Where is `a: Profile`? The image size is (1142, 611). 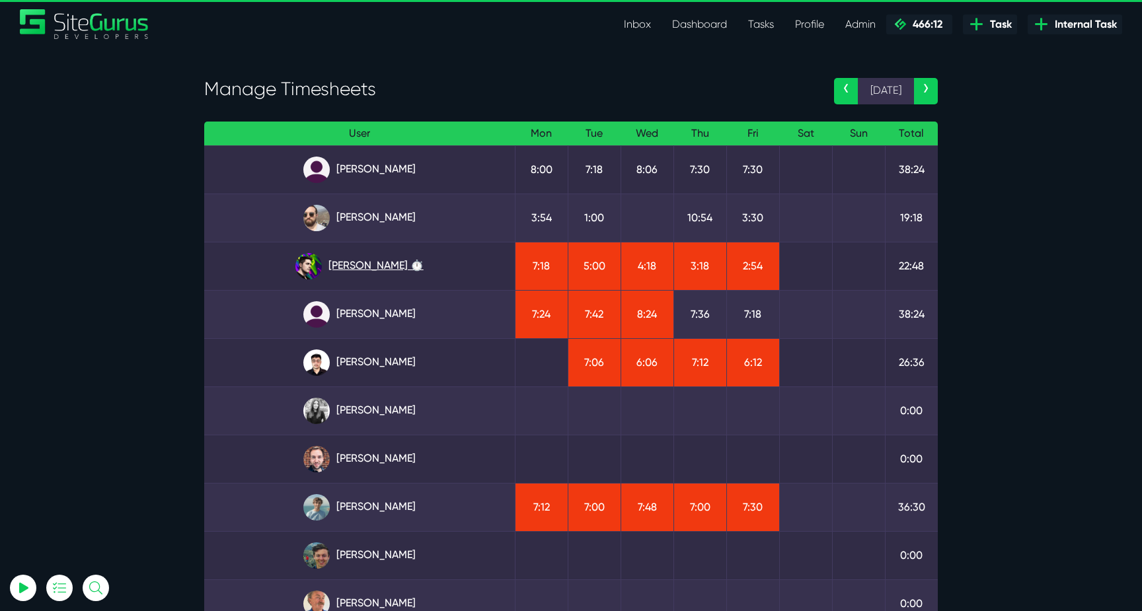 a: Profile is located at coordinates (810, 24).